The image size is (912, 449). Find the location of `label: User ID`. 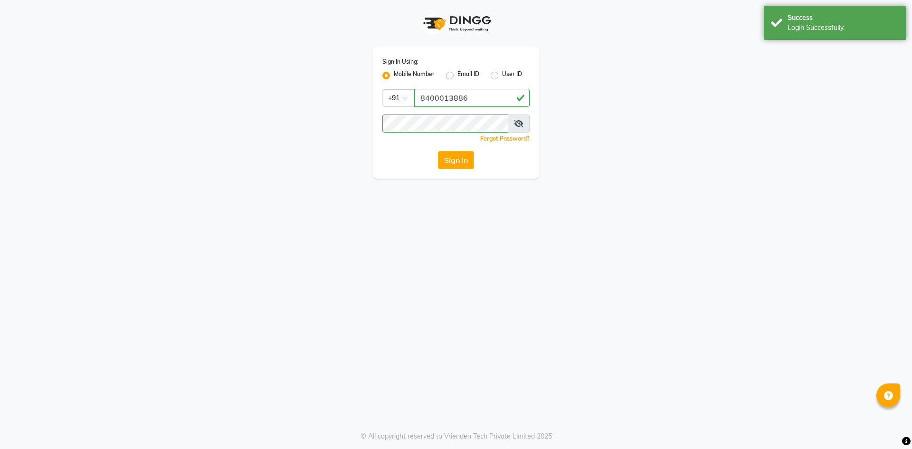

label: User ID is located at coordinates (512, 76).